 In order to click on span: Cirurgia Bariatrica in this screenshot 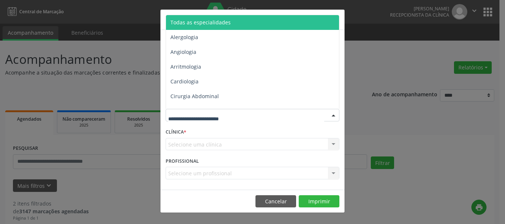, I will do `click(193, 111)`.